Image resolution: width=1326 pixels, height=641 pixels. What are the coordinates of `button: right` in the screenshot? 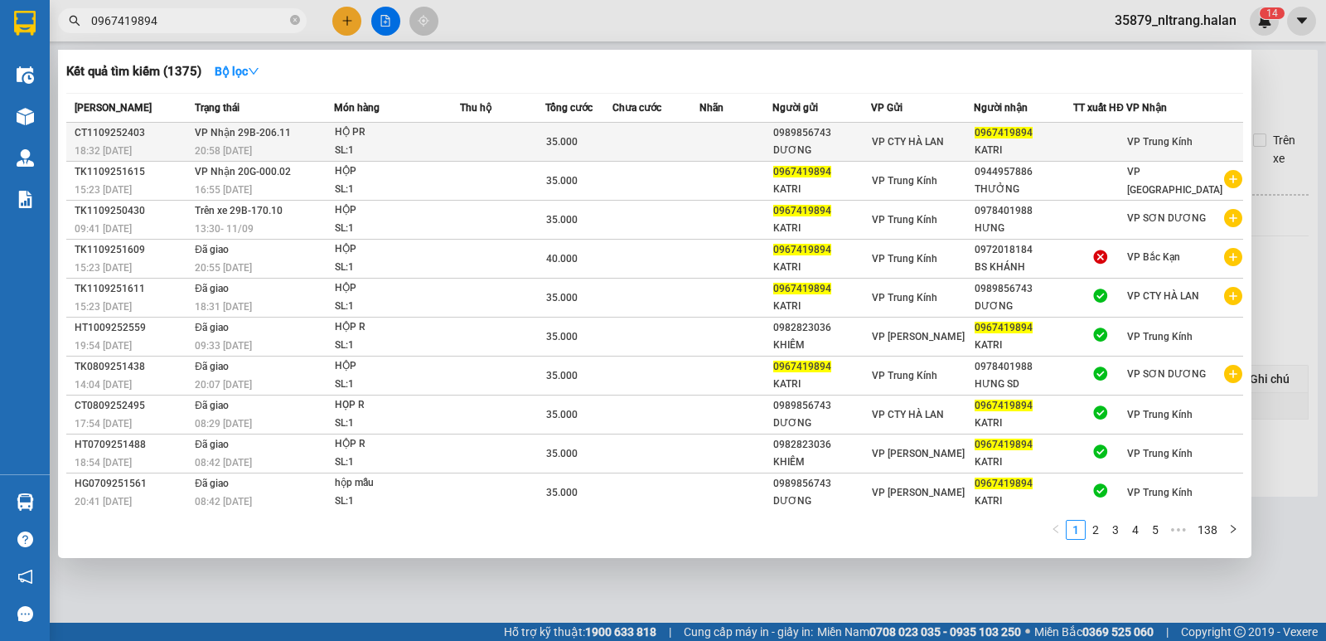 It's located at (1233, 530).